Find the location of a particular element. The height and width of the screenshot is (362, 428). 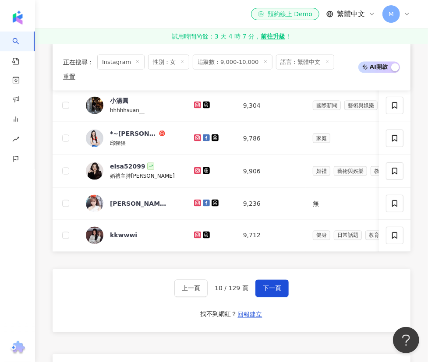

span: 健身 is located at coordinates (321, 236).